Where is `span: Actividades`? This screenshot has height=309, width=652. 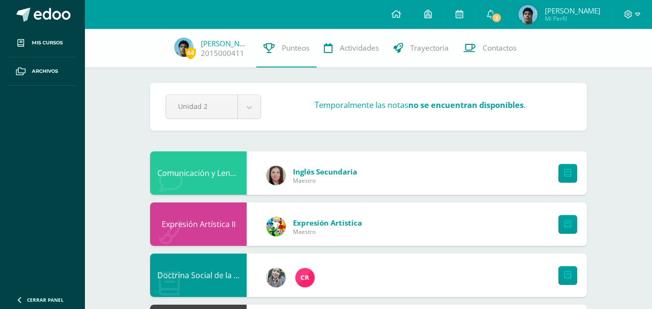 span: Actividades is located at coordinates (359, 48).